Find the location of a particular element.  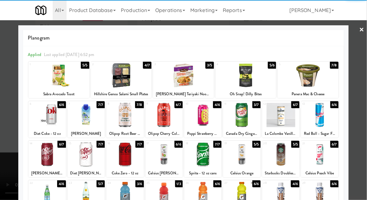

span: Applied is located at coordinates (34, 54).